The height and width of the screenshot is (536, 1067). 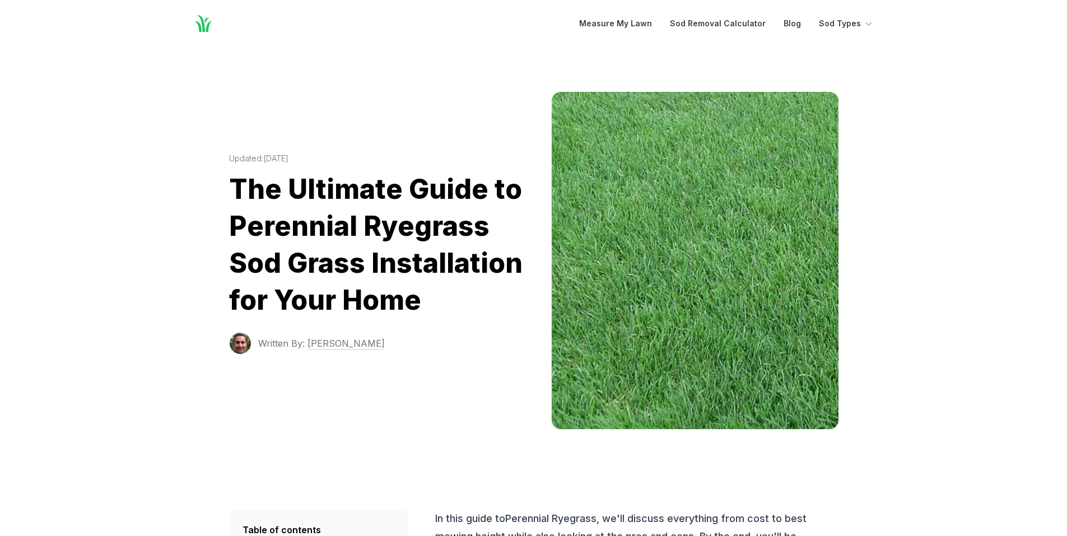 I want to click on a: Measure My Lawn, so click(x=615, y=24).